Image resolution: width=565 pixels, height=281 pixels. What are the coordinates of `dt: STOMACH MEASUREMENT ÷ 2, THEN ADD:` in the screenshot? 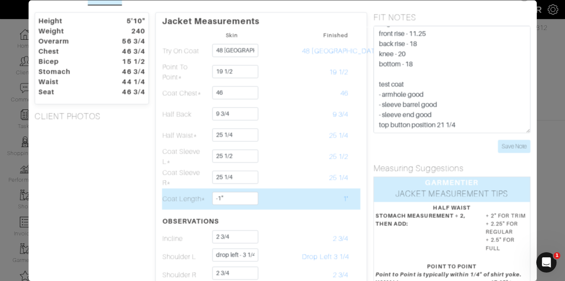 It's located at (424, 233).